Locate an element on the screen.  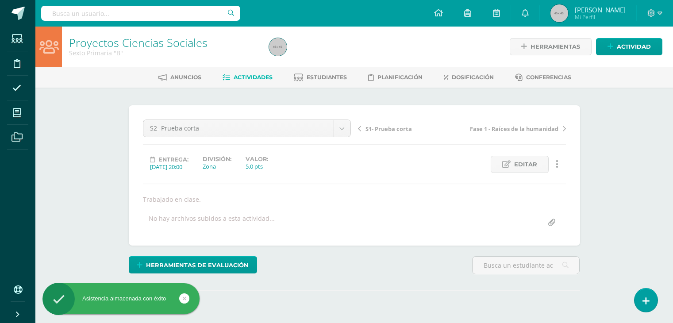
span: Planificación is located at coordinates (400, 77).